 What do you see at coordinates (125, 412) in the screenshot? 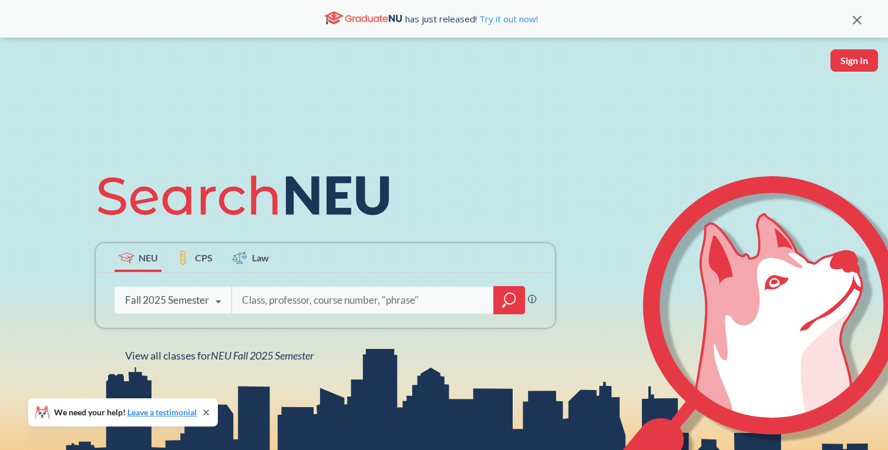
I see `span: We need your help!` at bounding box center [125, 412].